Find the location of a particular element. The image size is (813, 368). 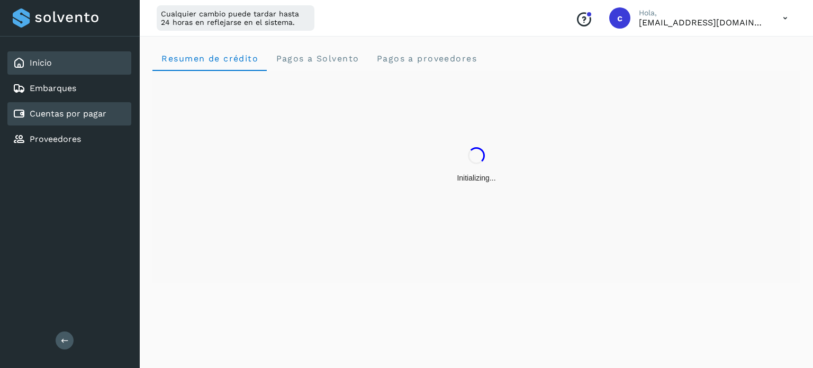

span: Pagos a proveedores is located at coordinates (426, 58).